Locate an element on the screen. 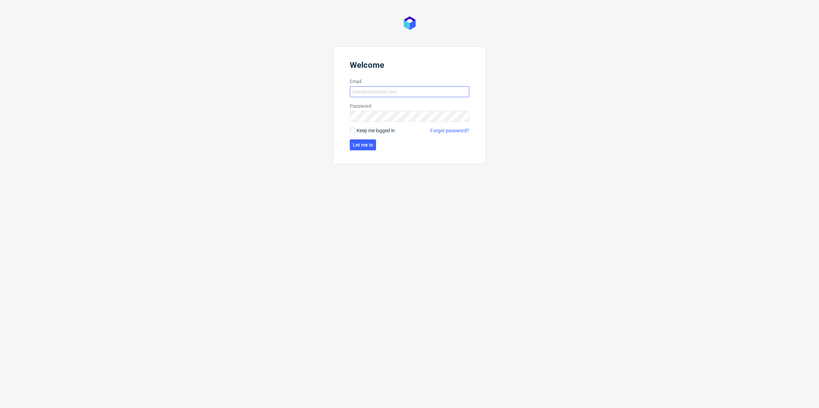 This screenshot has height=408, width=819. span: Keep me logged in is located at coordinates (376, 131).